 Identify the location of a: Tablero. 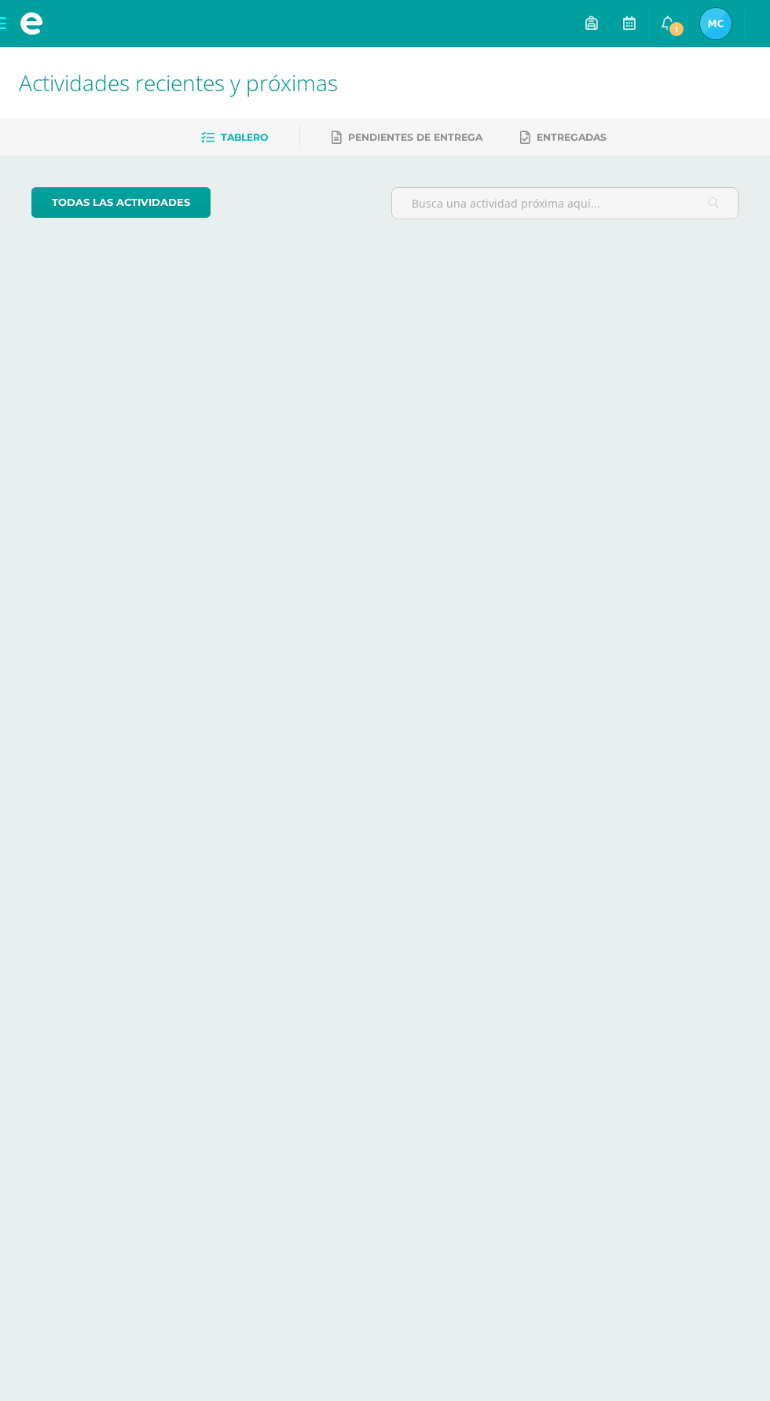
(234, 138).